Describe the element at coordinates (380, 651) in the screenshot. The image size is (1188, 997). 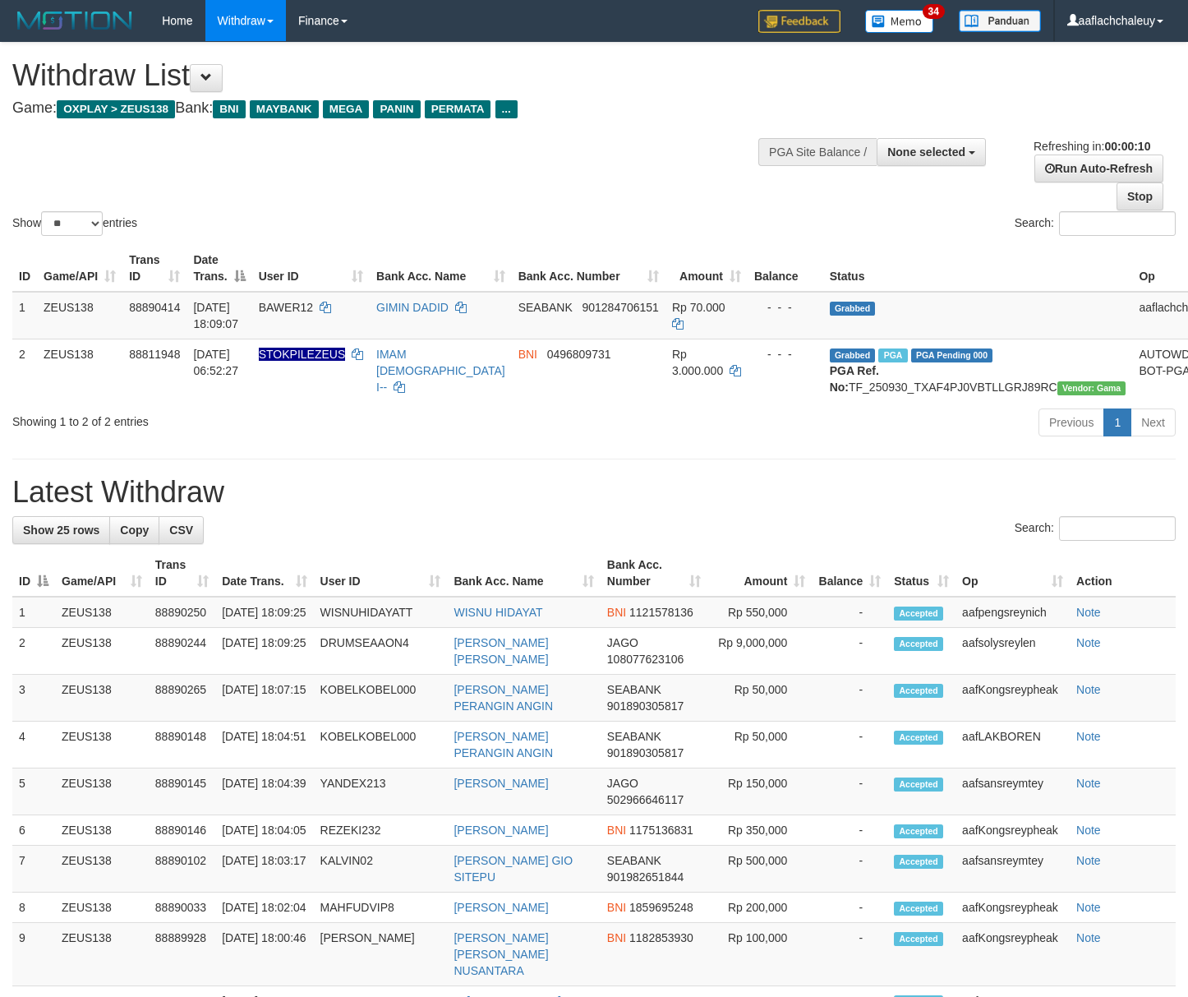
I see `td: DRUMSEAAON4` at that location.